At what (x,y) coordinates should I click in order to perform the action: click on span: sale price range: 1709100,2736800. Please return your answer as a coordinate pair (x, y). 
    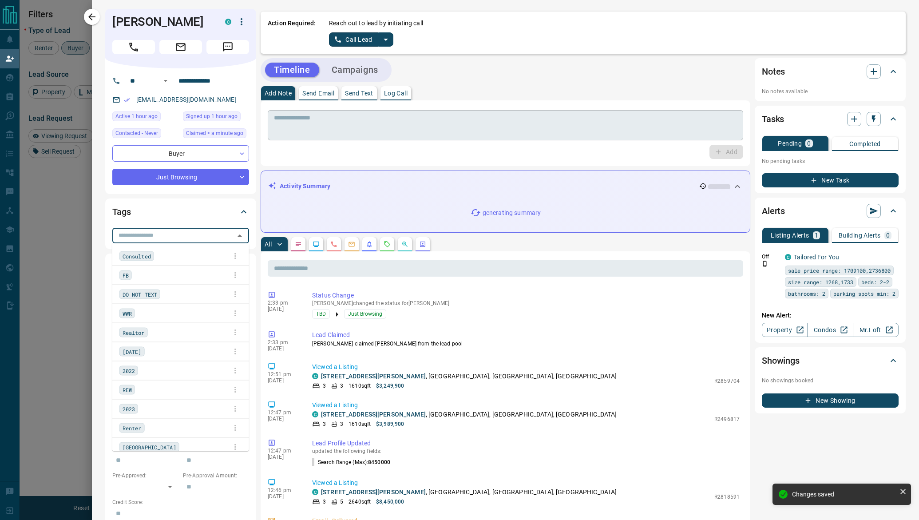
    Looking at the image, I should click on (839, 270).